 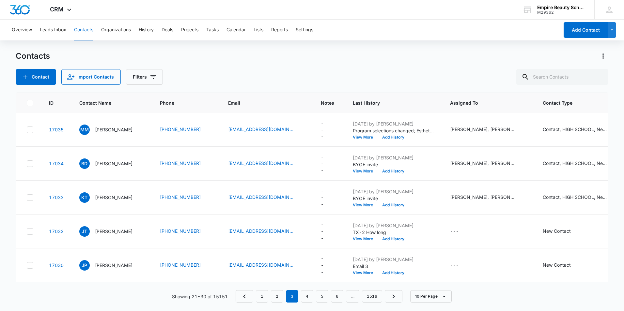 What do you see at coordinates (22, 30) in the screenshot?
I see `button: Overview` at bounding box center [22, 30].